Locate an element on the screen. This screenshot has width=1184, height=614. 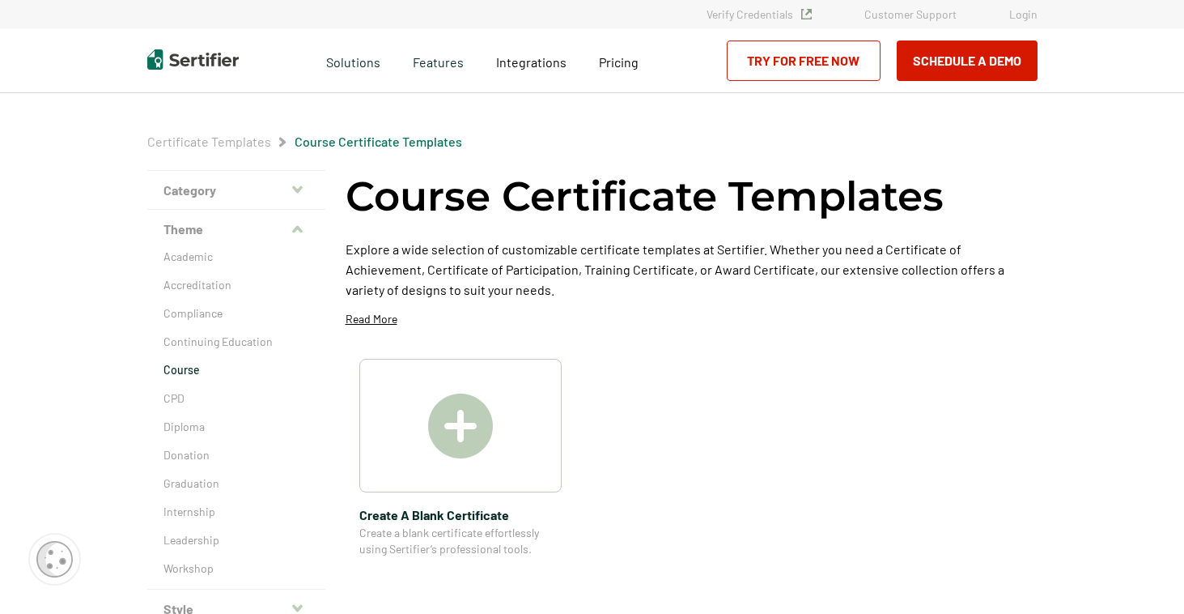
p: Leadership is located at coordinates (236, 540).